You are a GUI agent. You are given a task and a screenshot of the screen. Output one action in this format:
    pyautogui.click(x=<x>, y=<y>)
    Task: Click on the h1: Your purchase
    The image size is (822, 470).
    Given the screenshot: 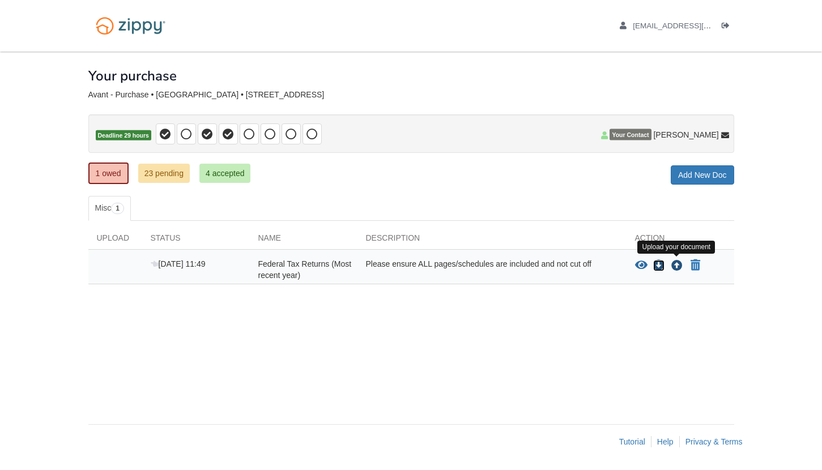 What is the action you would take?
    pyautogui.click(x=133, y=76)
    